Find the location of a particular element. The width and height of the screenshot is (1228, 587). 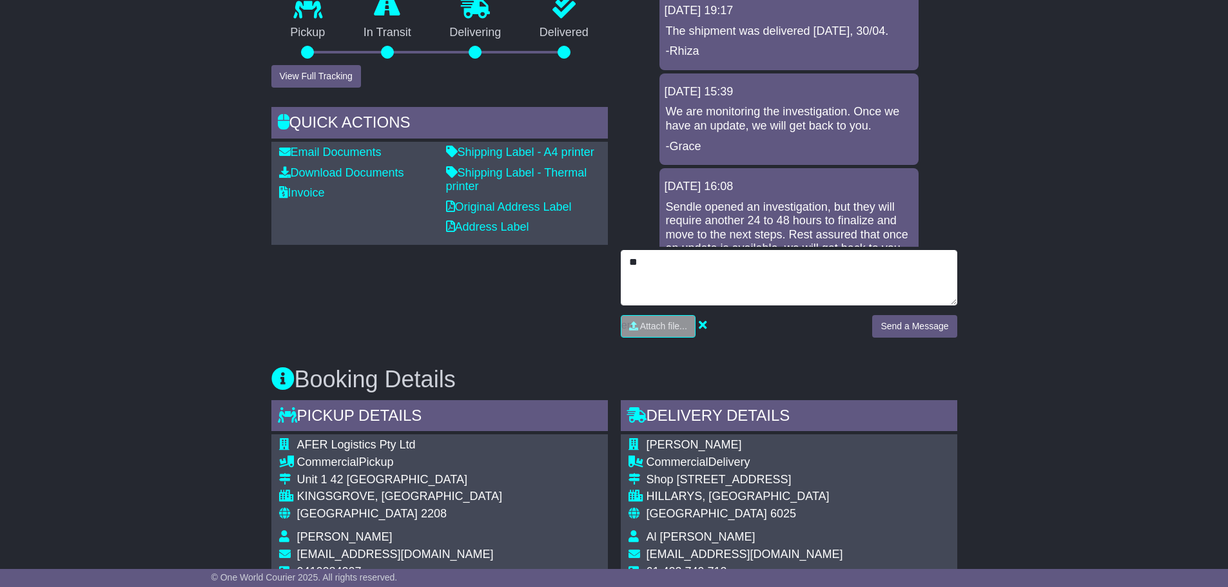

span: 2208 is located at coordinates (434, 514).